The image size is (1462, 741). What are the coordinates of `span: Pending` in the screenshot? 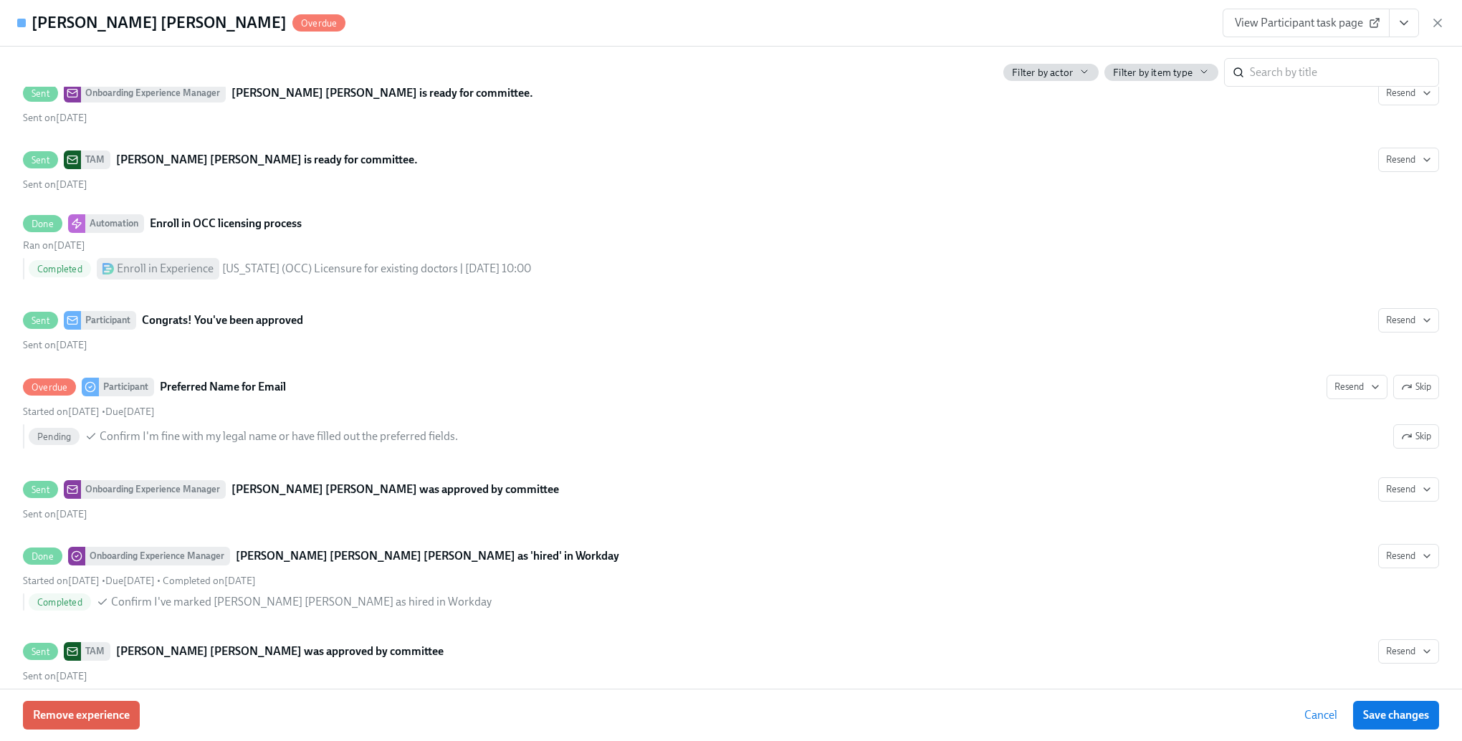 It's located at (54, 437).